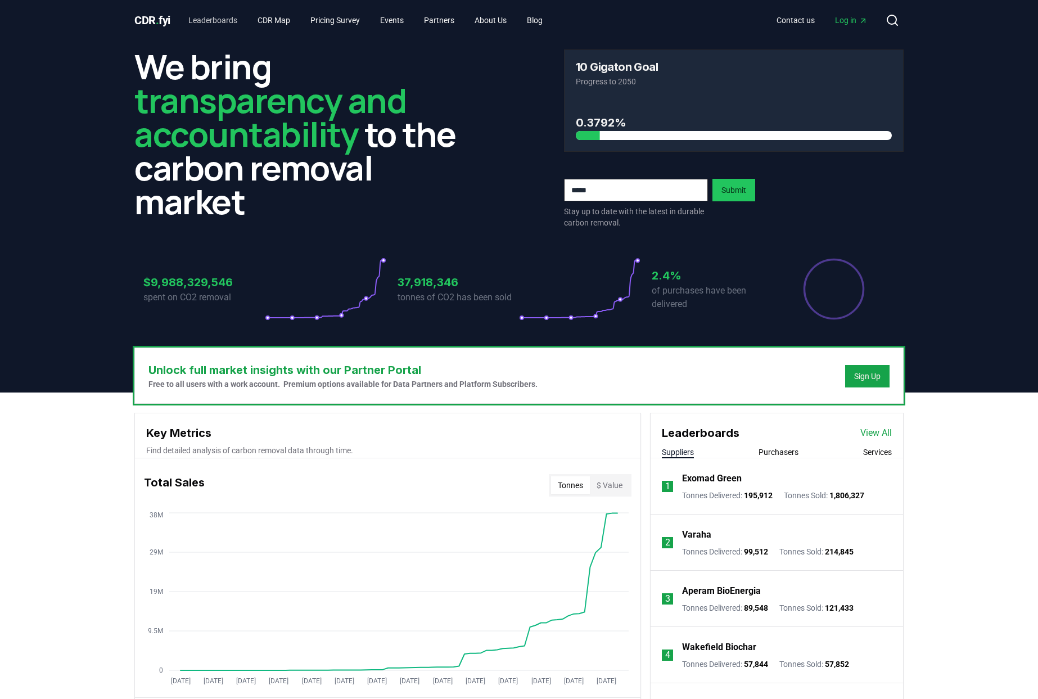 This screenshot has height=699, width=1038. I want to click on button: $ Value, so click(610, 485).